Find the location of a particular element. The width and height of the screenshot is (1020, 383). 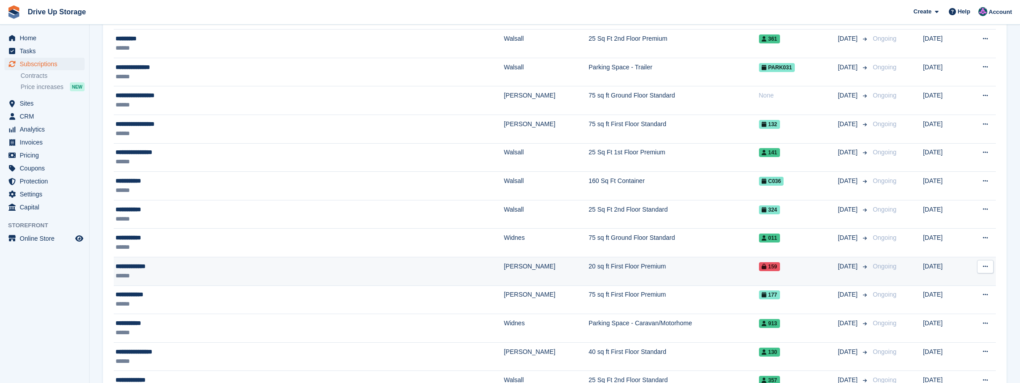

span: Help is located at coordinates (964, 12).